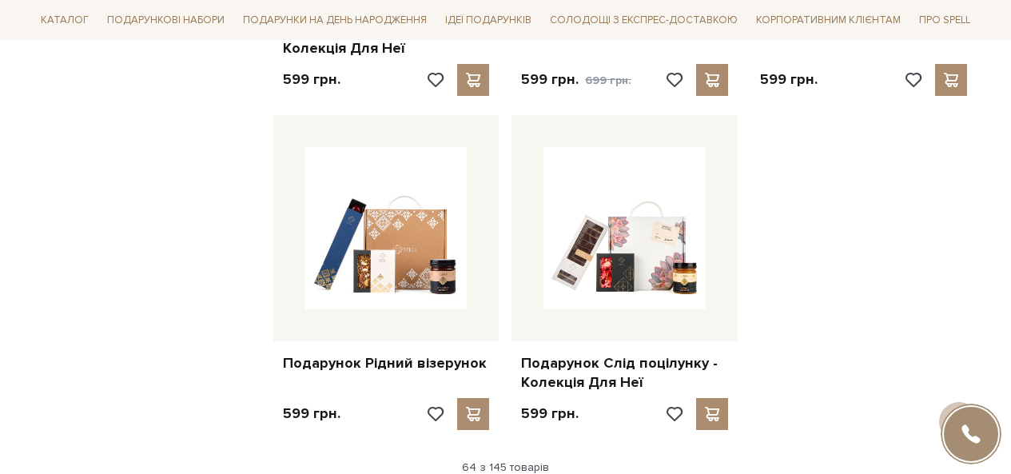 The image size is (1011, 474). Describe the element at coordinates (65, 20) in the screenshot. I see `span: Каталог` at that location.